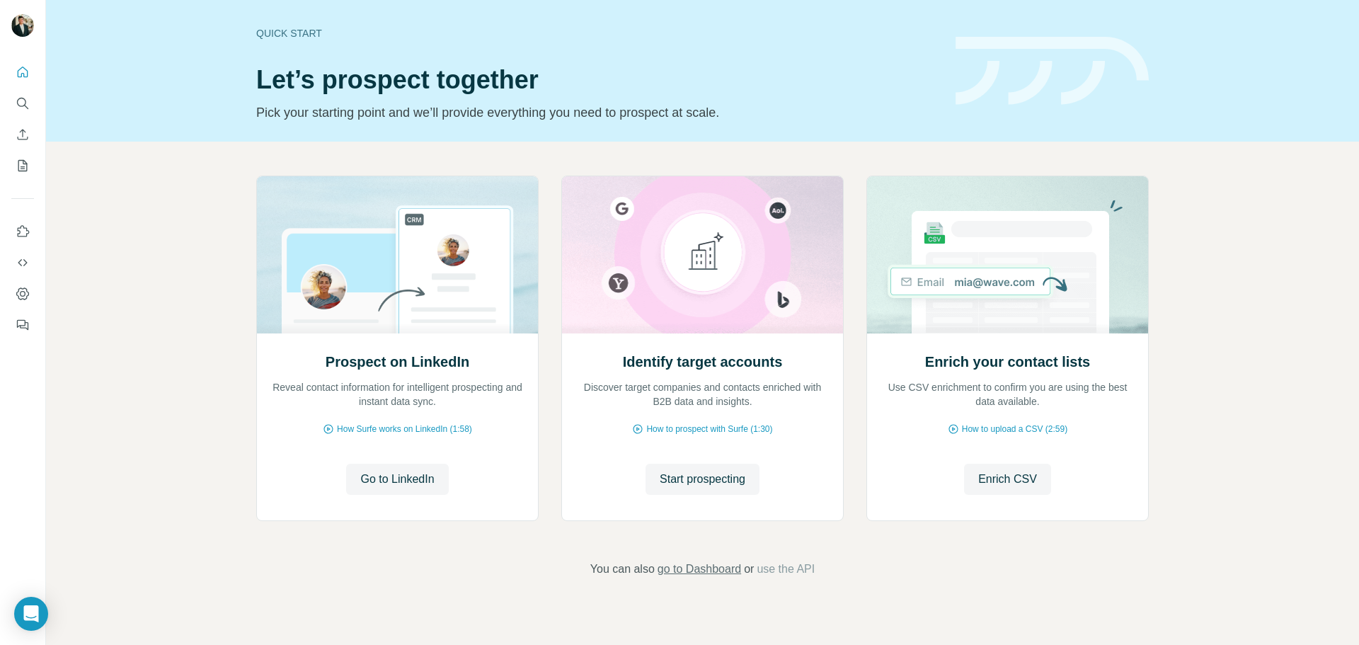  What do you see at coordinates (397, 479) in the screenshot?
I see `button: Go to LinkedIn` at bounding box center [397, 479].